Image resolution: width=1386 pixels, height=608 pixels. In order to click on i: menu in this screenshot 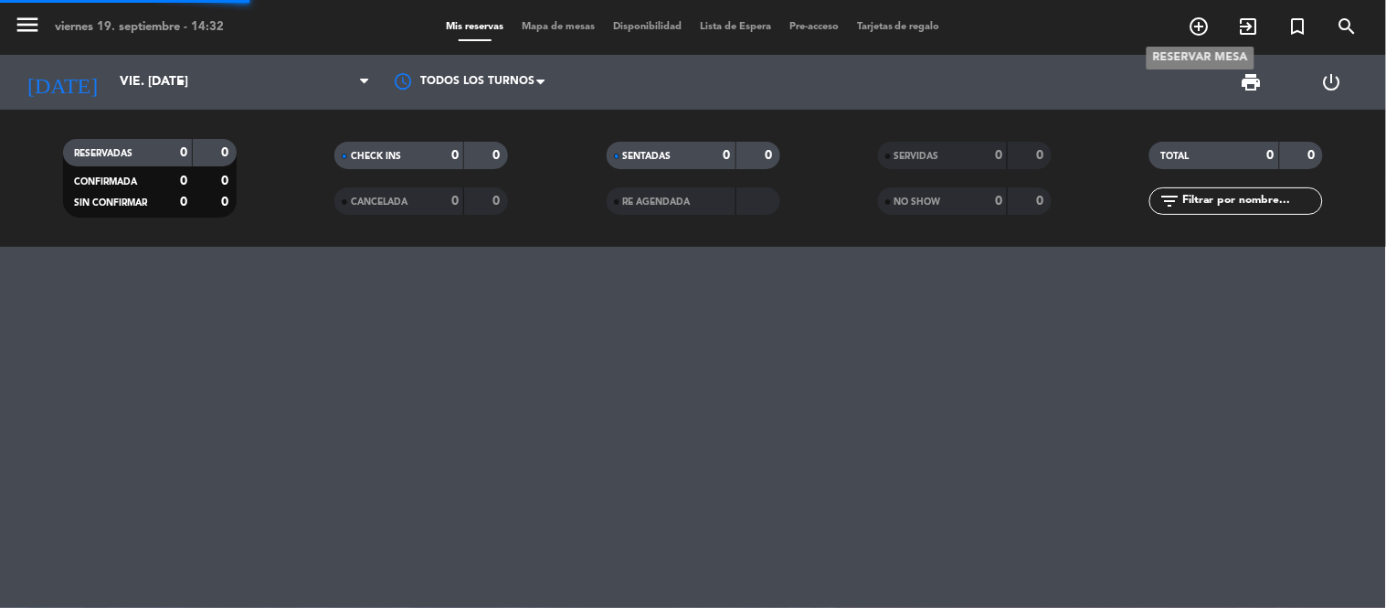, I will do `click(27, 25)`.